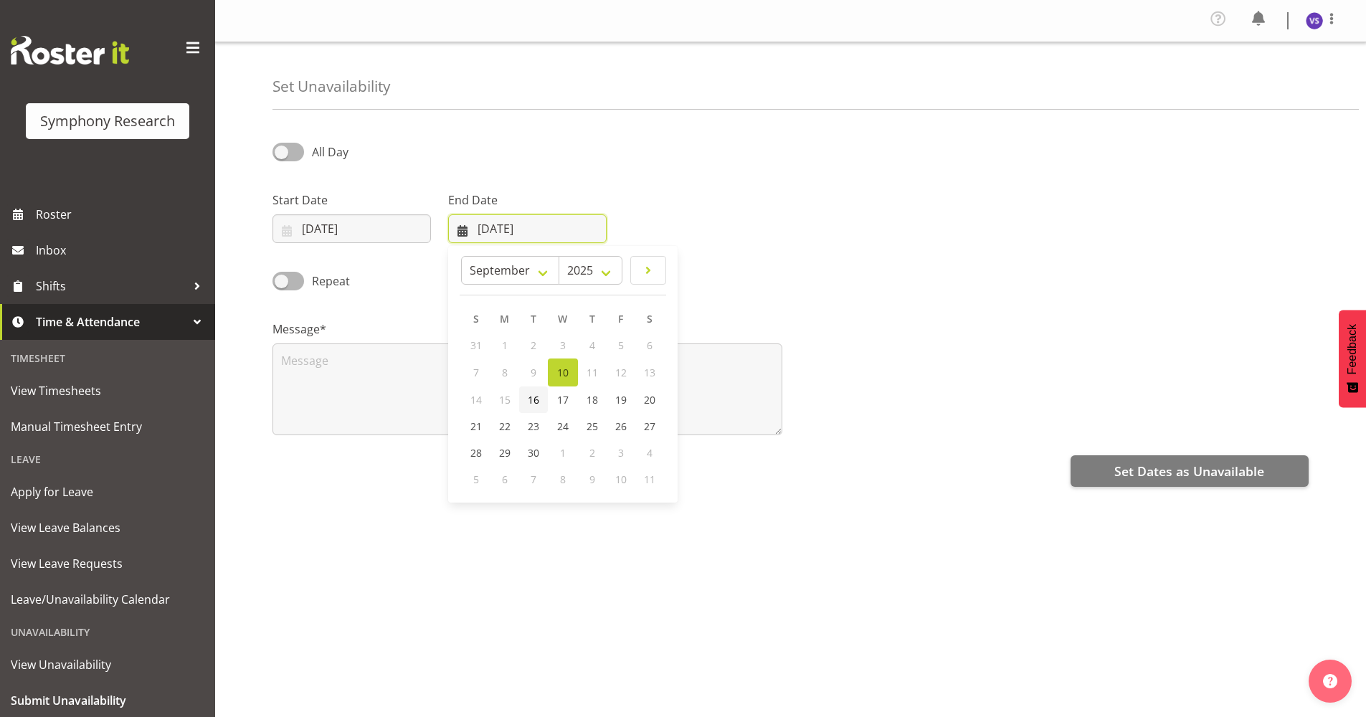 Image resolution: width=1366 pixels, height=717 pixels. Describe the element at coordinates (476, 426) in the screenshot. I see `span: 21` at that location.